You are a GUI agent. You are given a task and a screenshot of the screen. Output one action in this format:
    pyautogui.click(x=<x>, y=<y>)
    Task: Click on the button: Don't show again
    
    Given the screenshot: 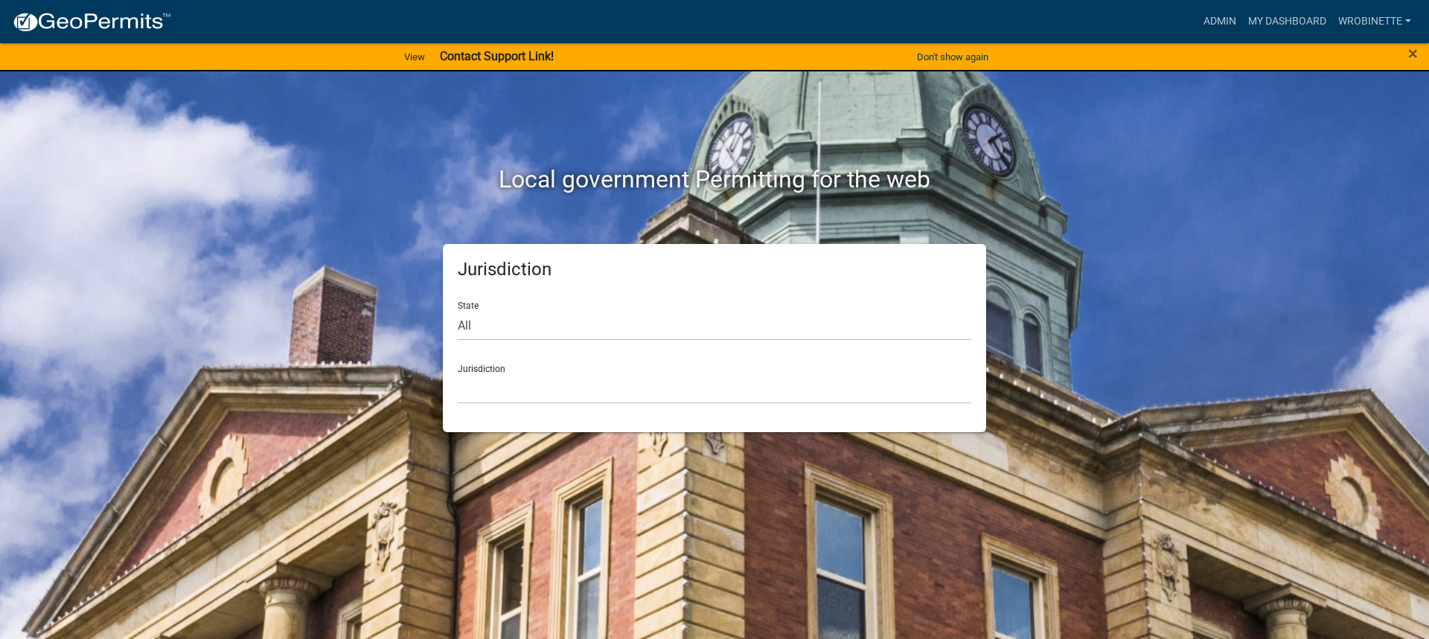 What is the action you would take?
    pyautogui.click(x=953, y=57)
    